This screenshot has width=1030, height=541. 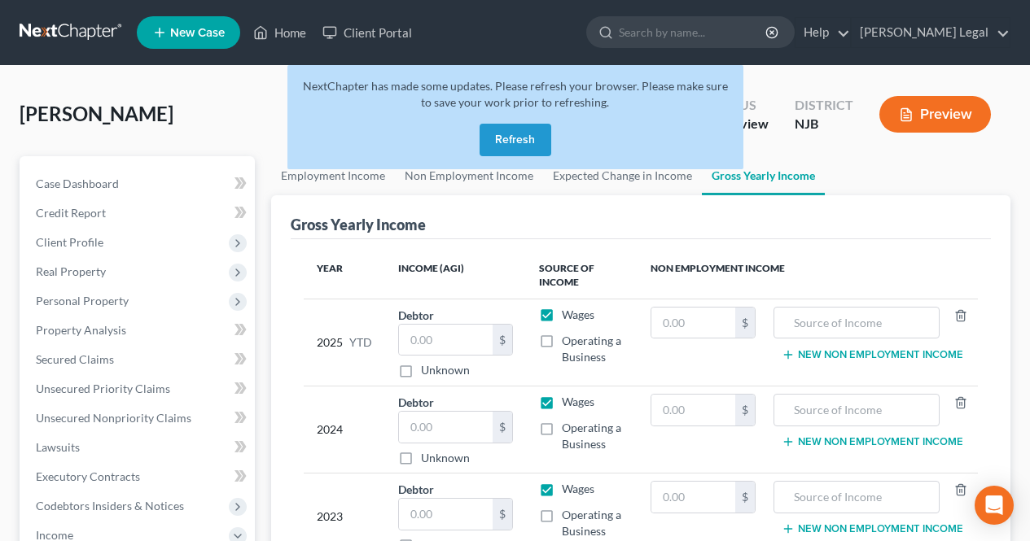 What do you see at coordinates (69, 242) in the screenshot?
I see `span: Client Profile` at bounding box center [69, 242].